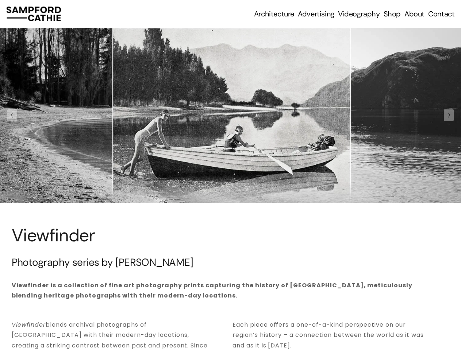 The height and width of the screenshot is (350, 461). I want to click on a: Shop, so click(392, 14).